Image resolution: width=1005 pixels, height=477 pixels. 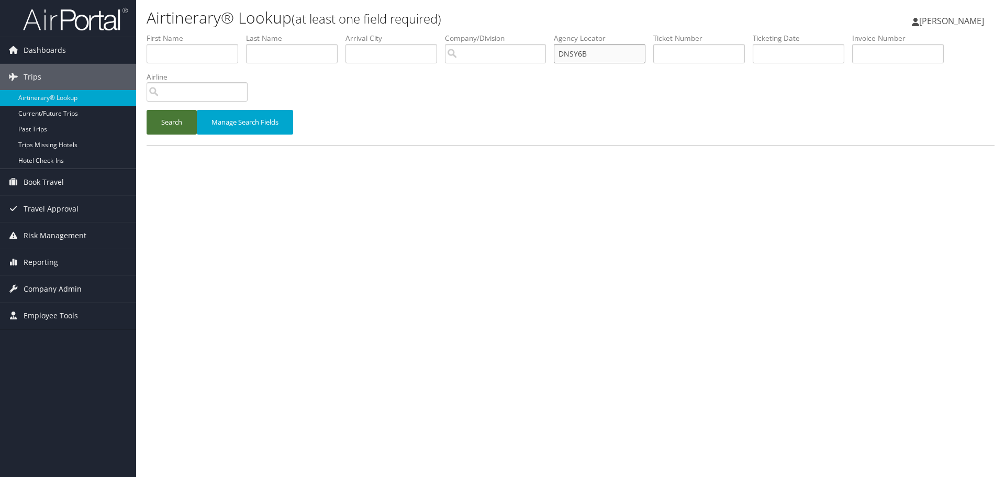 What do you see at coordinates (395, 38) in the screenshot?
I see `label: Arrival City` at bounding box center [395, 38].